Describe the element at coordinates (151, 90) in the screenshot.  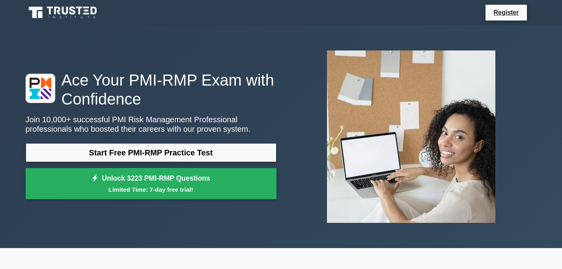
I see `h1: Ace Your PMI-RMP Exam with Confidence` at that location.